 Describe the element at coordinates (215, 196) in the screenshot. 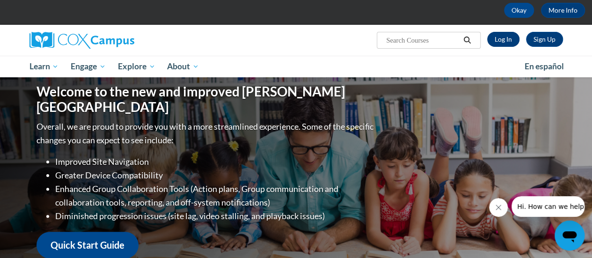

I see `li: Enhanced Group Collaboration Tools (Action plans, Group communication and collaboration tools, re...` at that location.